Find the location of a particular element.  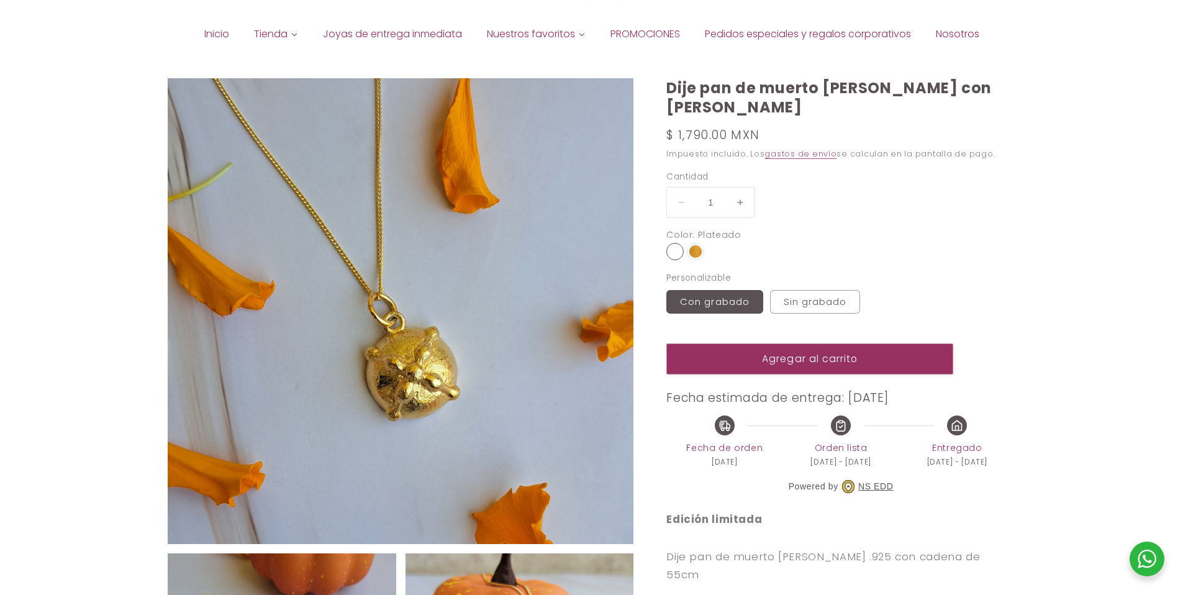

span: PROMOCIONES is located at coordinates (645, 34).